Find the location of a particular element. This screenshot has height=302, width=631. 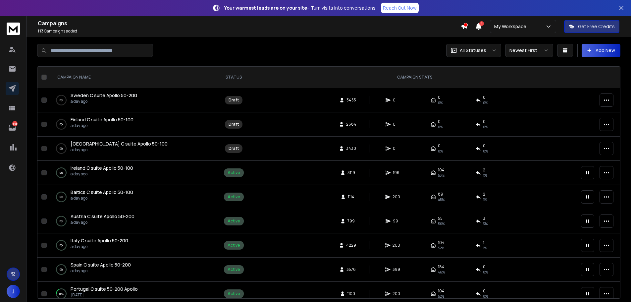

a: Finland C suite Apollo 50-100 is located at coordinates (102, 120).